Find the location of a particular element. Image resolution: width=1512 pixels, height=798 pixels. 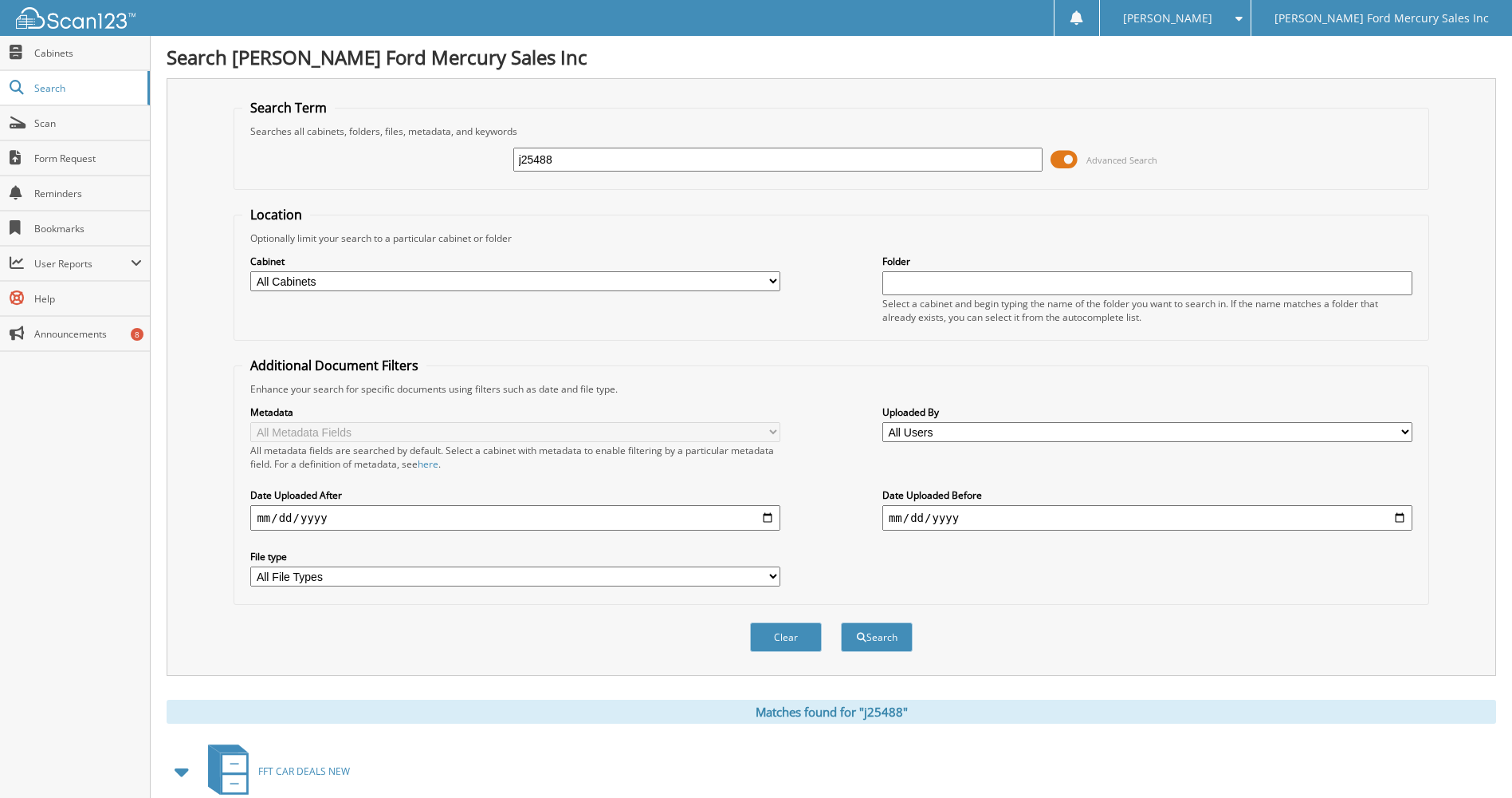

label: Date Uploaded After is located at coordinates (515, 494).